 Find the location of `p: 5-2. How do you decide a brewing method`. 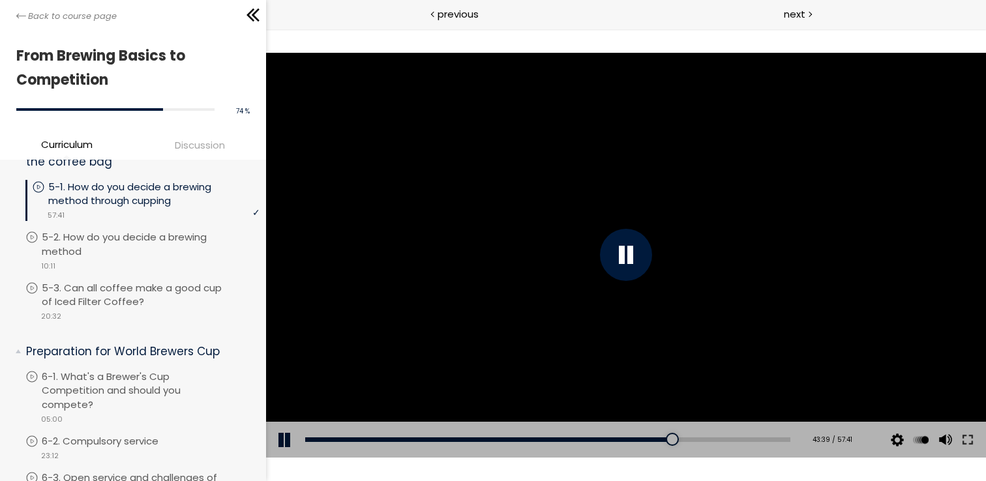

p: 5-2. How do you decide a brewing method is located at coordinates (151, 245).